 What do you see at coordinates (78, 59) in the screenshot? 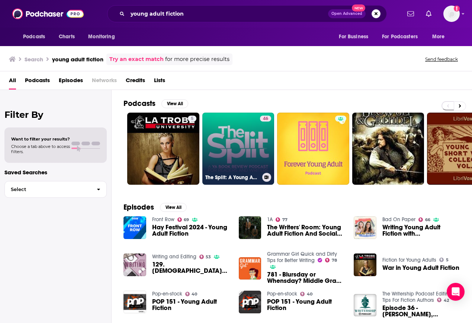
I see `h3: young adult fiction` at bounding box center [78, 59].